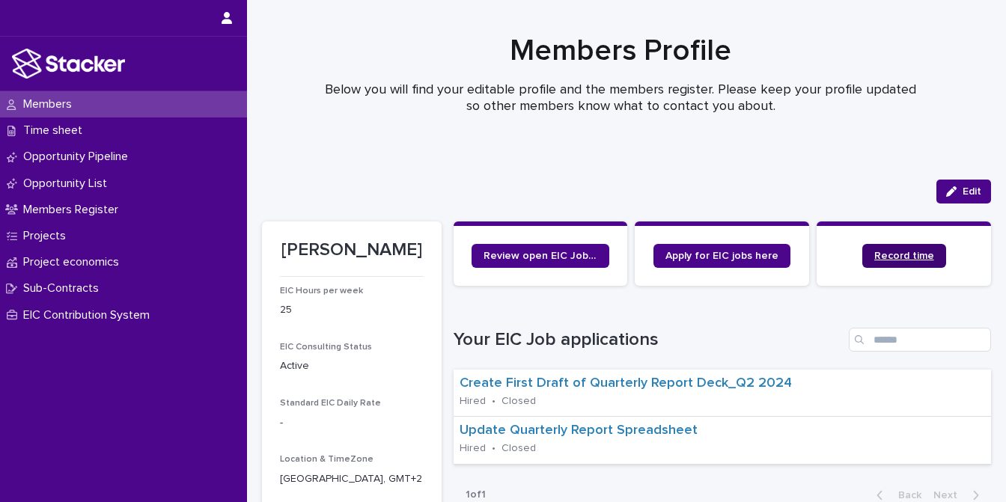 This screenshot has height=502, width=1006. What do you see at coordinates (326, 460) in the screenshot?
I see `span: Location & TimeZone` at bounding box center [326, 460].